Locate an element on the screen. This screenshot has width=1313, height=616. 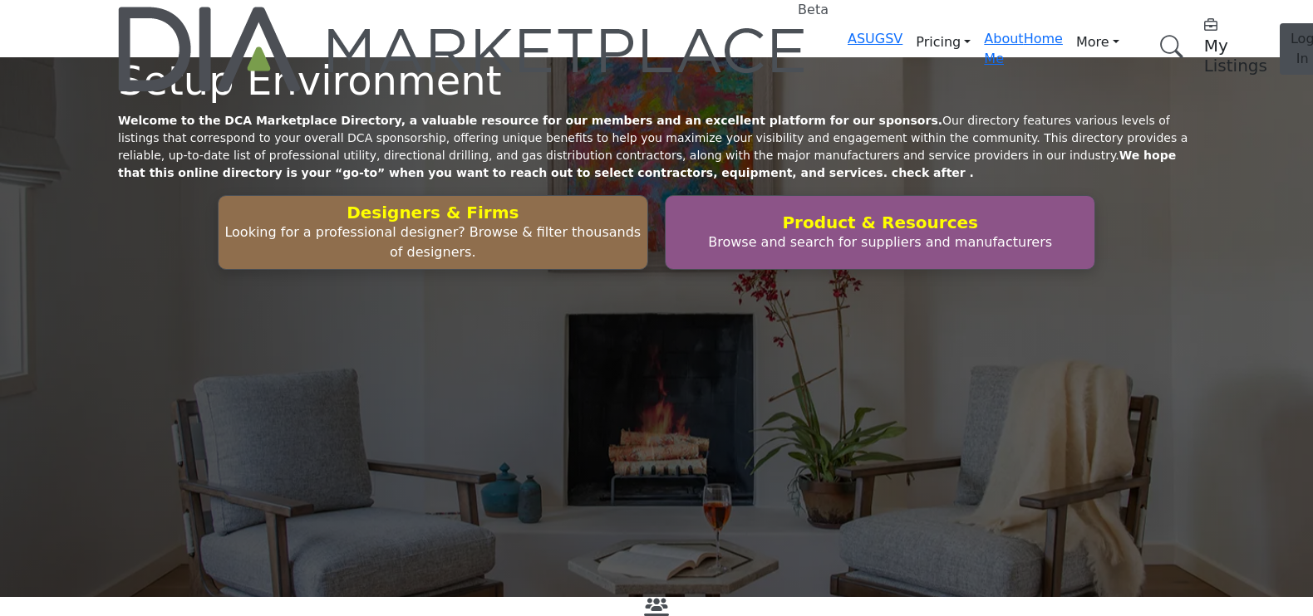
div: My Listings is located at coordinates (1235, 46).